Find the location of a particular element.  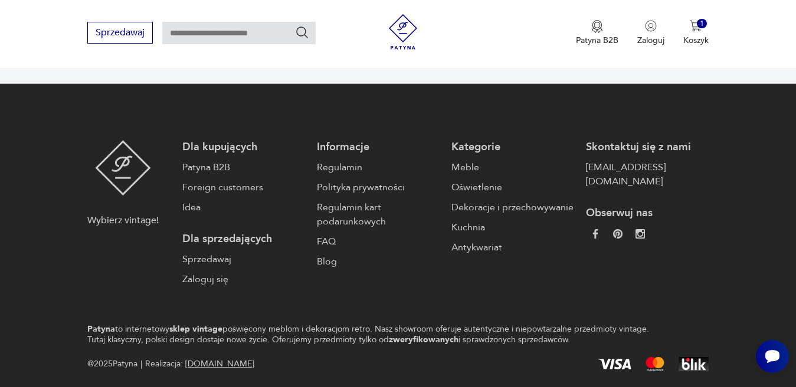

a: Kuchnia is located at coordinates (513, 228).